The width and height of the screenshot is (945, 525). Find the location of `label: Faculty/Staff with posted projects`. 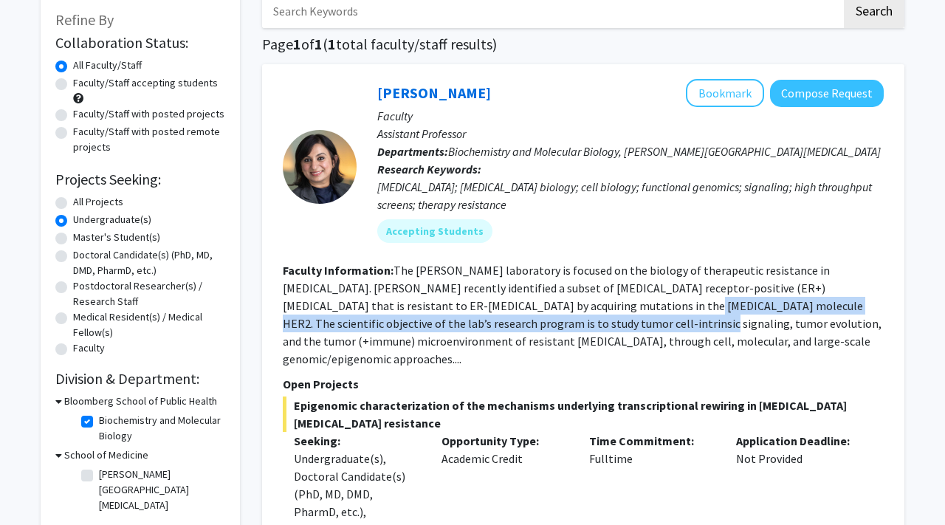

label: Faculty/Staff with posted projects is located at coordinates (148, 114).